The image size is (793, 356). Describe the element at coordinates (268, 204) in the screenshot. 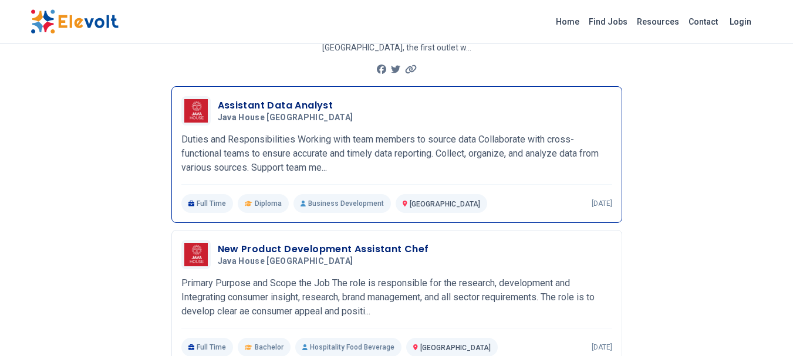

I see `span: Diploma` at that location.